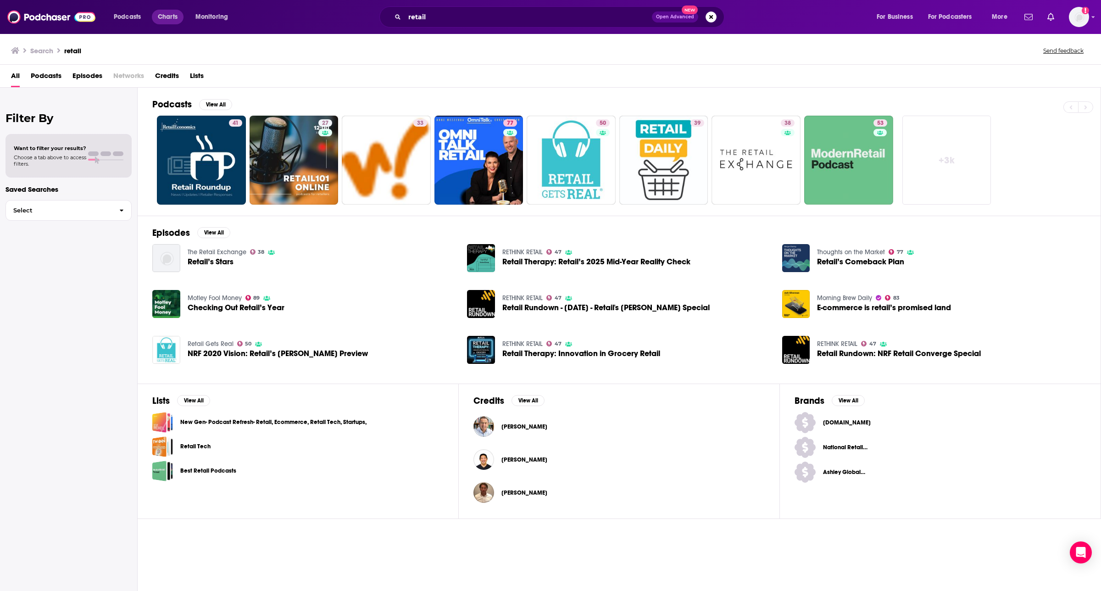  What do you see at coordinates (167, 17) in the screenshot?
I see `a: Charts` at bounding box center [167, 17].